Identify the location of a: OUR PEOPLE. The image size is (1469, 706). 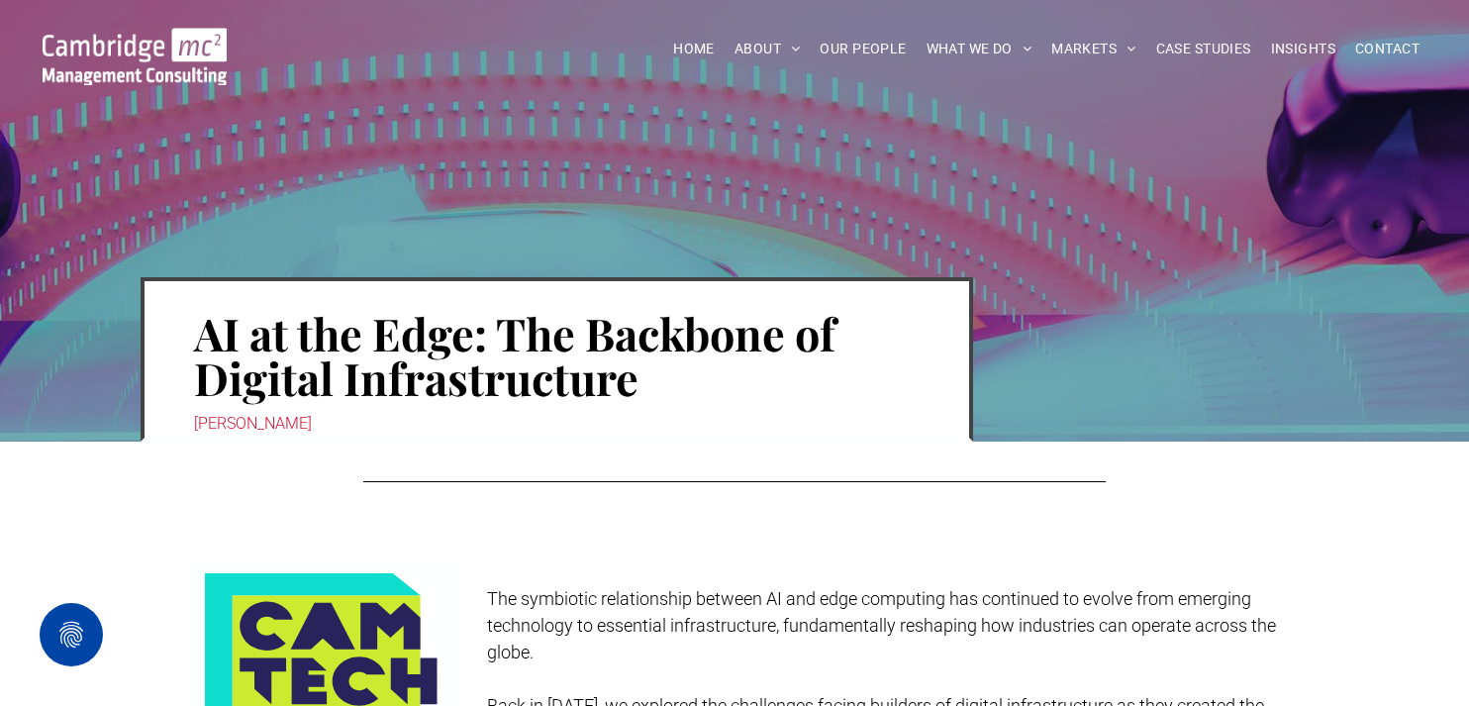
(862, 49).